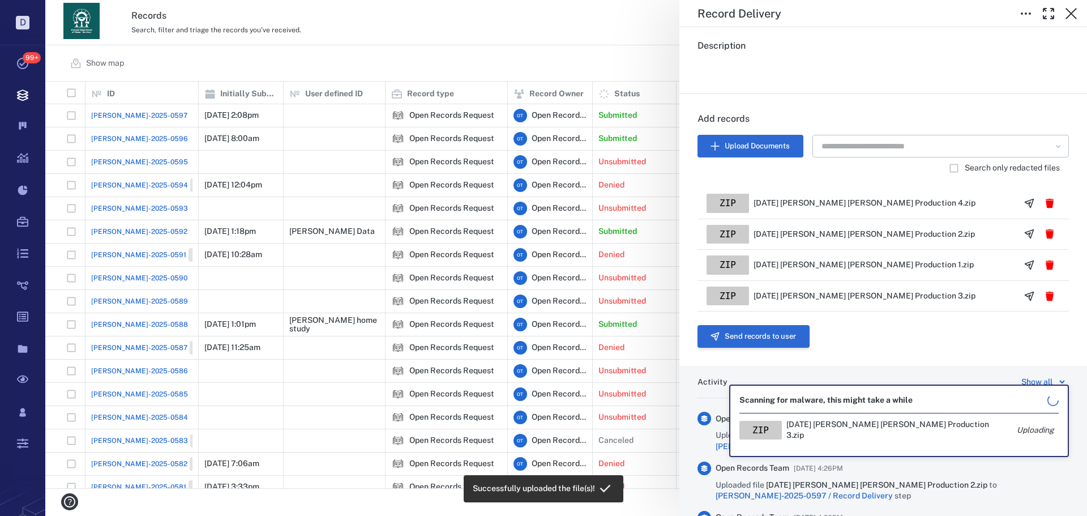 The height and width of the screenshot is (516, 1087). What do you see at coordinates (754, 336) in the screenshot?
I see `button: Send records to user` at bounding box center [754, 336].